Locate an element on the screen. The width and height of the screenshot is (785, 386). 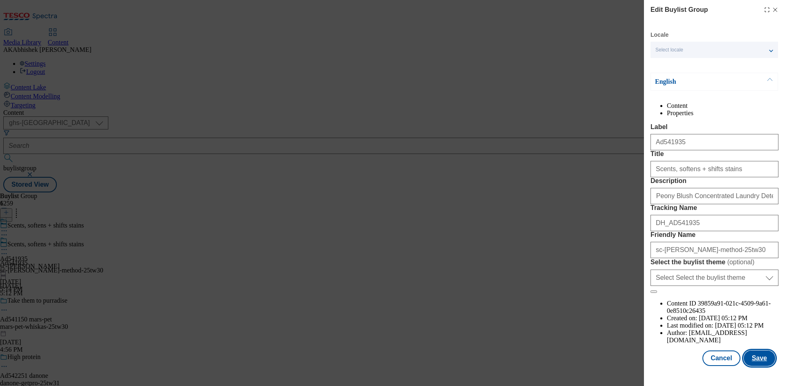
li: Content ID is located at coordinates (722, 307).